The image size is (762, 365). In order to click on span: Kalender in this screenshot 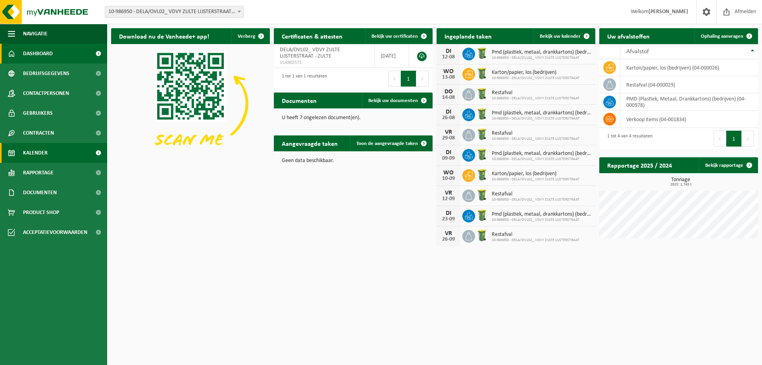, I will do `click(35, 153)`.